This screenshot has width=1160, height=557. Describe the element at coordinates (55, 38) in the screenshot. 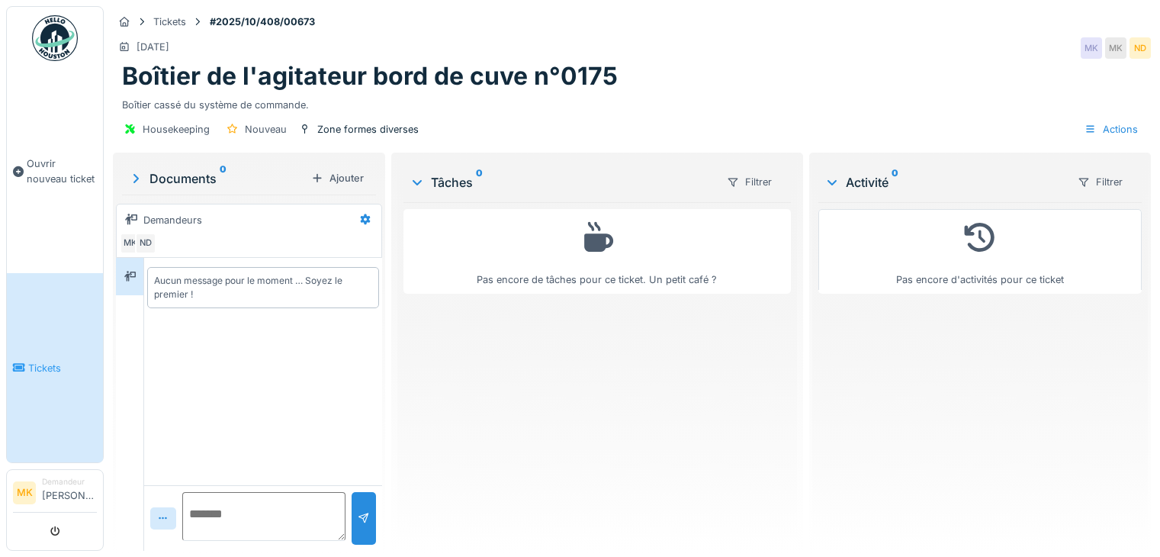

I see `img: Badge_color-CXgf-gQk.svg` at that location.